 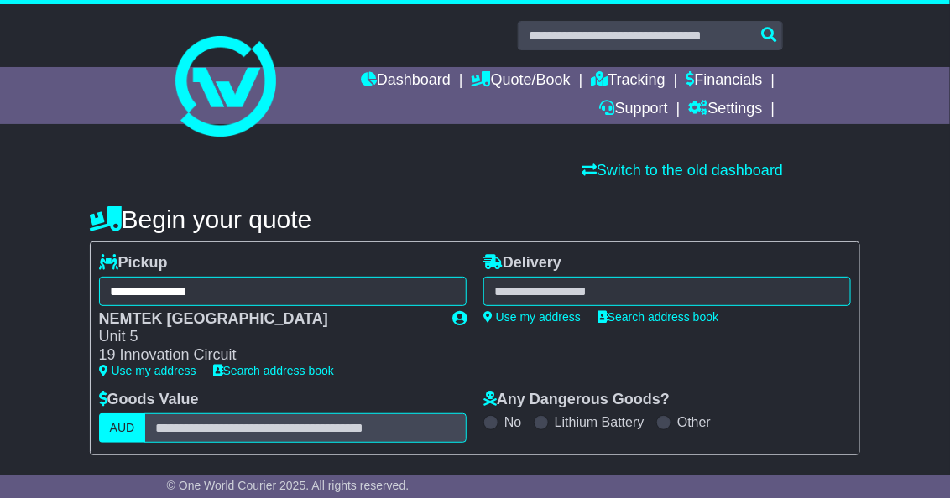 What do you see at coordinates (724, 81) in the screenshot?
I see `a: Financials` at bounding box center [724, 81].